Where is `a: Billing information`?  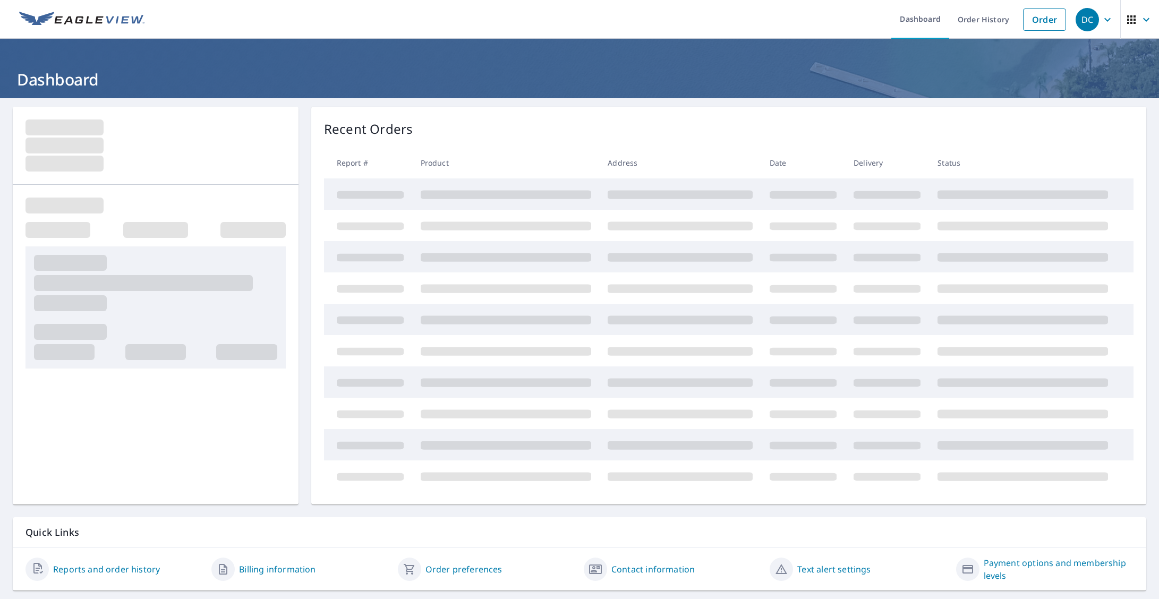 a: Billing information is located at coordinates (277, 569).